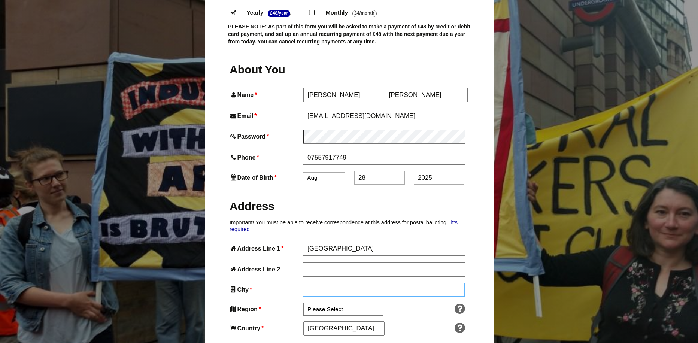 The width and height of the screenshot is (698, 343). What do you see at coordinates (266, 290) in the screenshot?
I see `label: City` at bounding box center [266, 290].